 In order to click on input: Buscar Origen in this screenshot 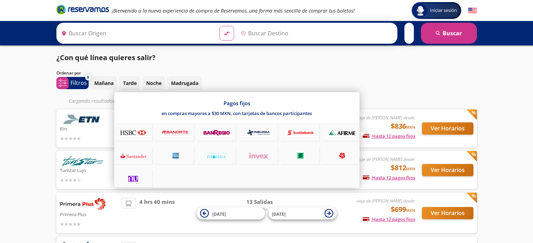, I will do `click(136, 33)`.